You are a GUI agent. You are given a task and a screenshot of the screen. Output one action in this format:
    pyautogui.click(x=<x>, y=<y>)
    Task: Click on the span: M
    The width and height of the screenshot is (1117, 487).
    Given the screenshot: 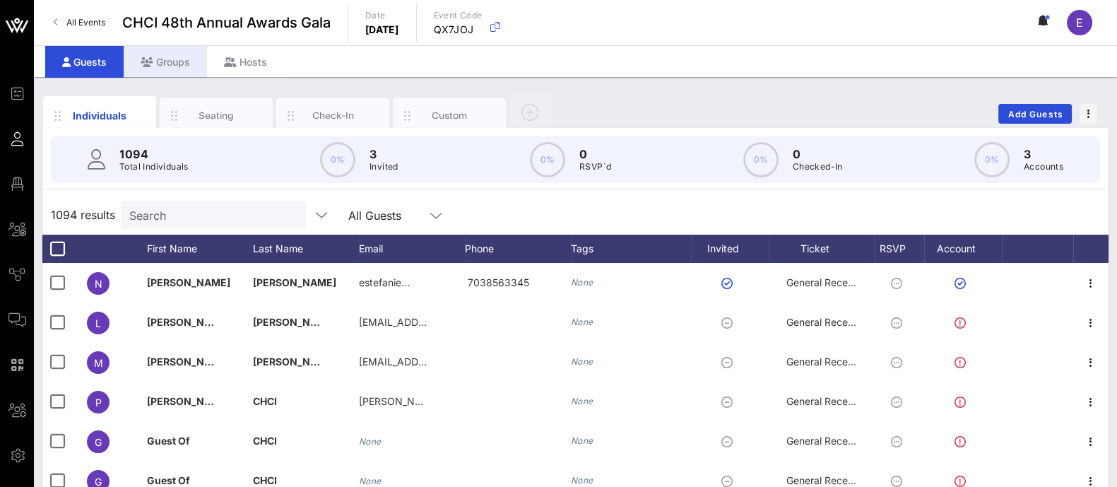 What is the action you would take?
    pyautogui.click(x=98, y=363)
    